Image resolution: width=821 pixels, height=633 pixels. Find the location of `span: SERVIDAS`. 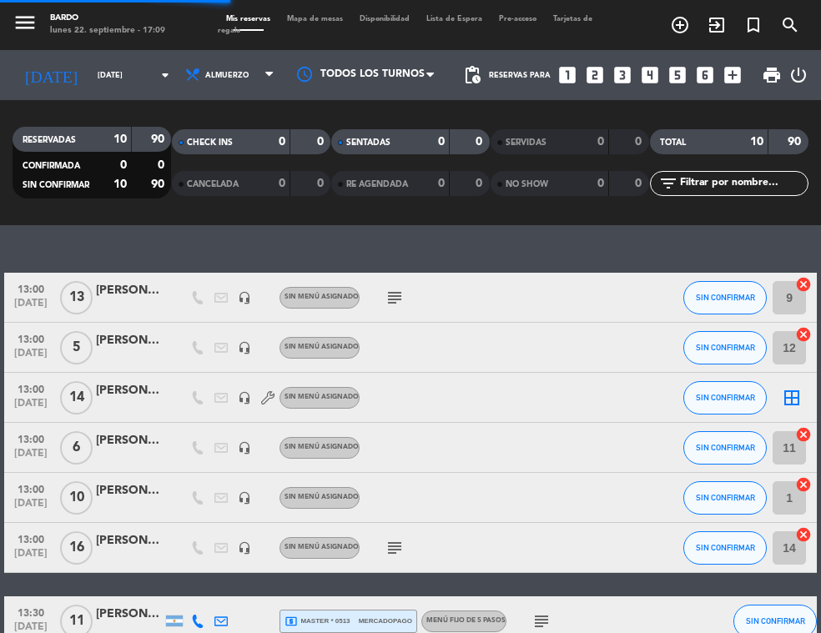

span: SERVIDAS is located at coordinates (525, 143).